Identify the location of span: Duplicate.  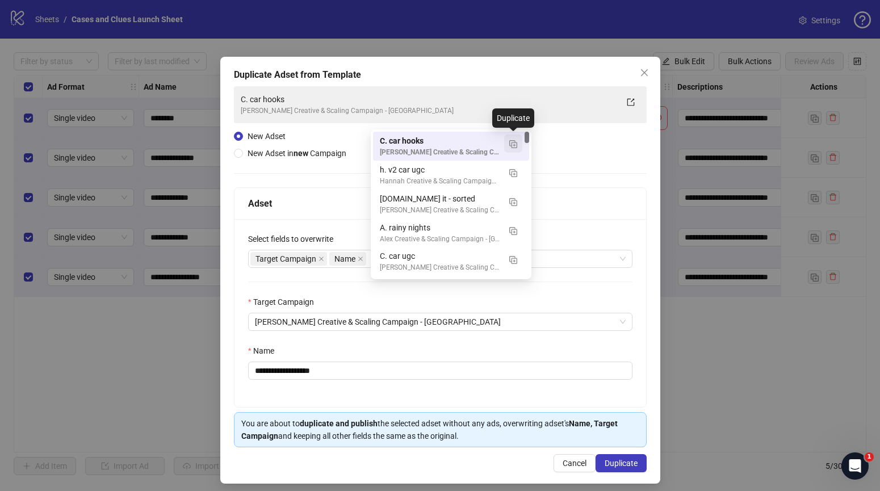
(621, 463).